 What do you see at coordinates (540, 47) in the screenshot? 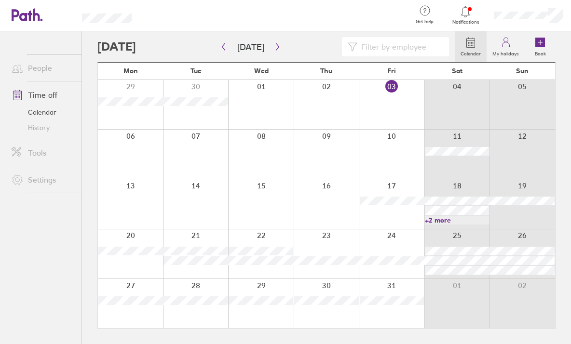
I see `a: Book` at bounding box center [540, 47].